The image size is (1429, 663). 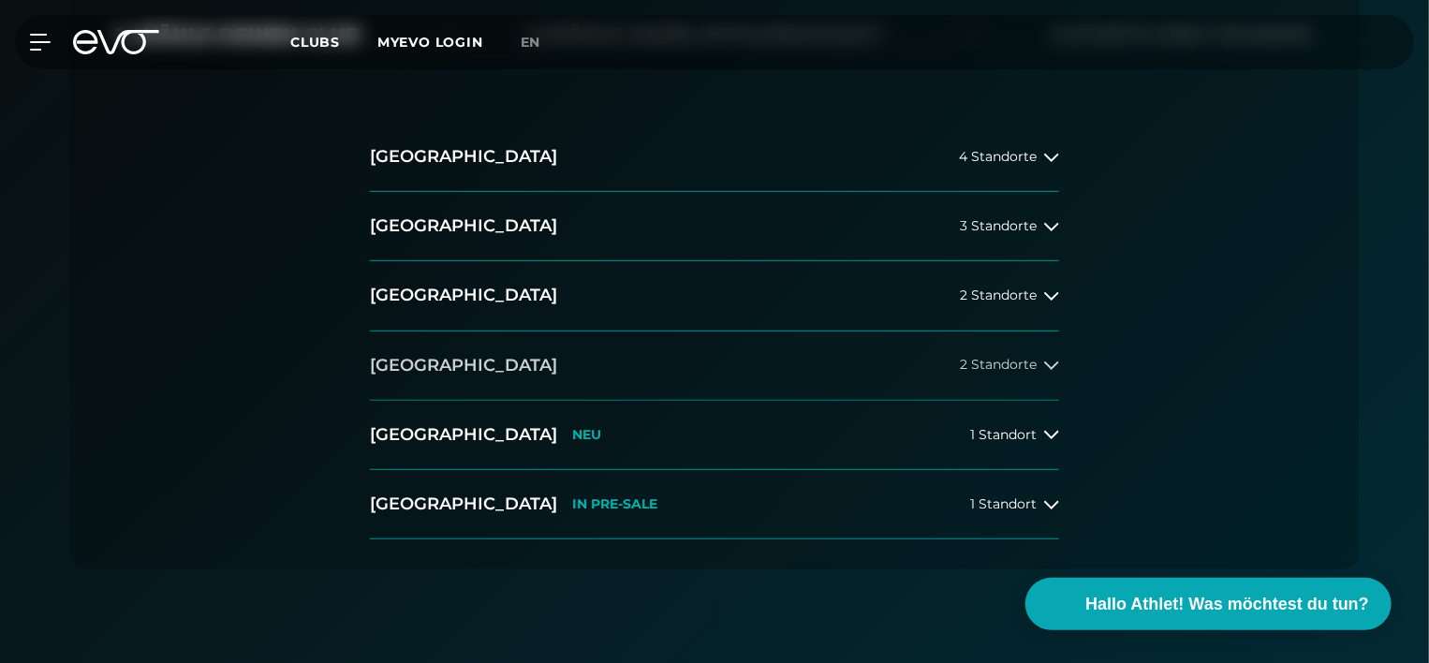 I want to click on span: 4 Standorte, so click(x=997, y=156).